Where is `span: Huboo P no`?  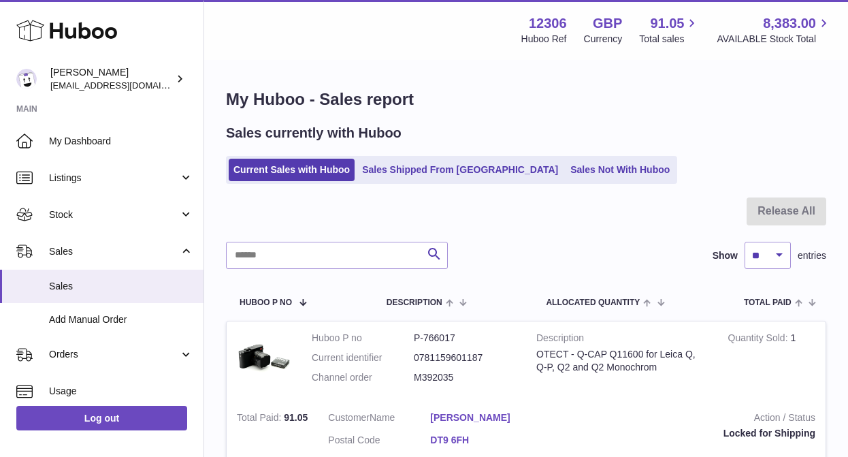
span: Huboo P no is located at coordinates (265, 302).